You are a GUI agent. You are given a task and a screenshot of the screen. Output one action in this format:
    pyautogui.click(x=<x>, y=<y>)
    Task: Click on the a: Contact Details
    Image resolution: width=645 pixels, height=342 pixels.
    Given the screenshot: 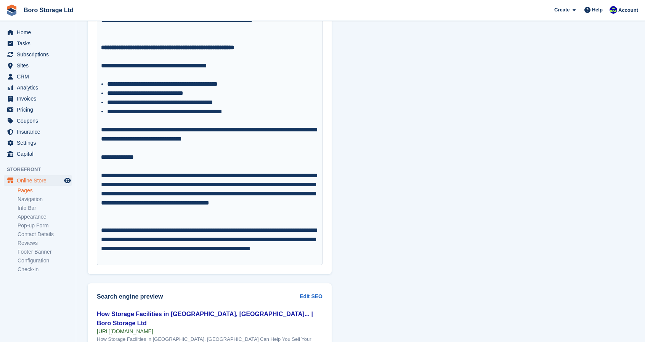 What is the action you would take?
    pyautogui.click(x=45, y=234)
    